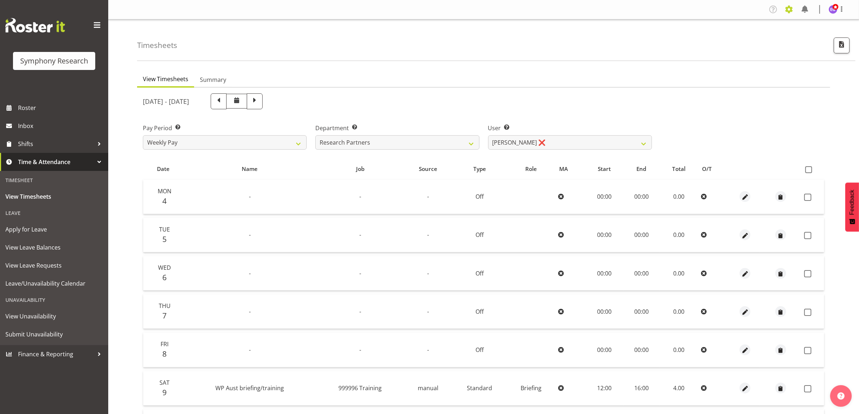  I want to click on a: View Leave Requests, so click(54, 265).